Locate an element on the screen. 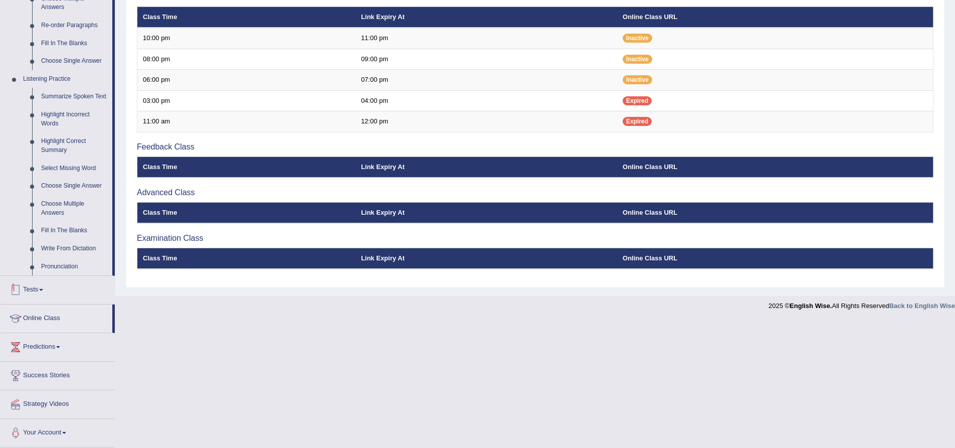 The image size is (955, 448). a: Strategy Videos is located at coordinates (58, 402).